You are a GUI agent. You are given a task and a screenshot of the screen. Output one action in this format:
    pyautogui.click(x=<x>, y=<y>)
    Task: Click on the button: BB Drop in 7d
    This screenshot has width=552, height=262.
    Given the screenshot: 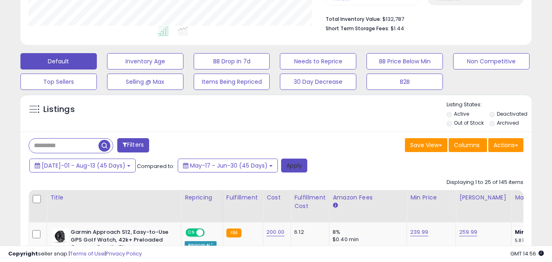 What is the action you would take?
    pyautogui.click(x=232, y=61)
    